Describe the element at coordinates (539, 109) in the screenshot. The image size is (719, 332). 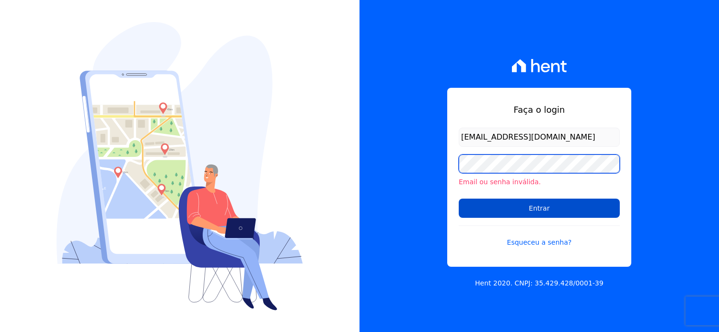
I see `h1: Faça o login` at that location.